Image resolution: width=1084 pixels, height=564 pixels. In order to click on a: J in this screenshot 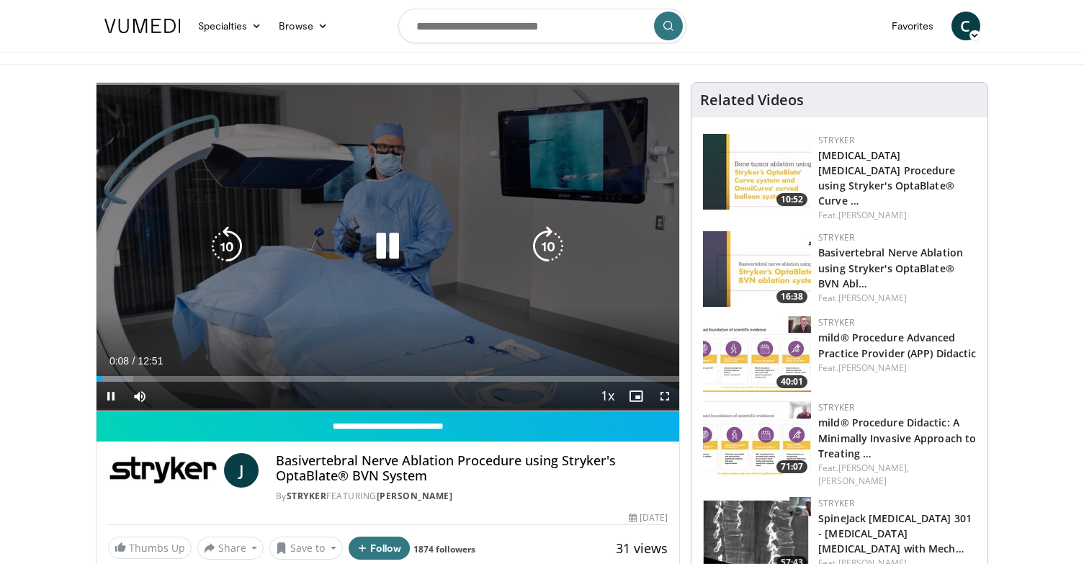, I will do `click(241, 470)`.